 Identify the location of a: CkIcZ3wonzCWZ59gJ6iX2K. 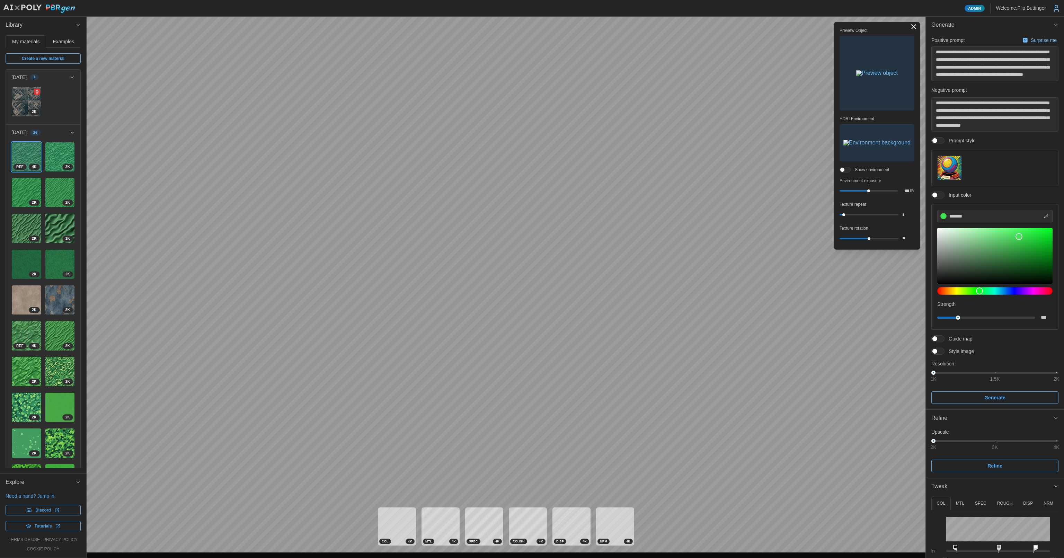
(60, 336).